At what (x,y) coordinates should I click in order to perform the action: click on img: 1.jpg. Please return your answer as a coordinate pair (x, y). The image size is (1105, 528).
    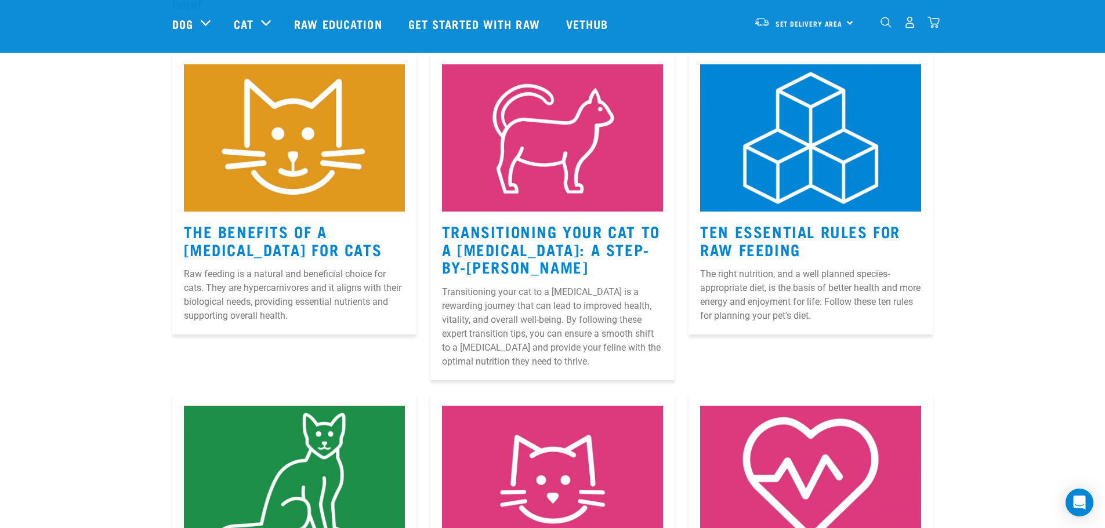
    Looking at the image, I should click on (810, 138).